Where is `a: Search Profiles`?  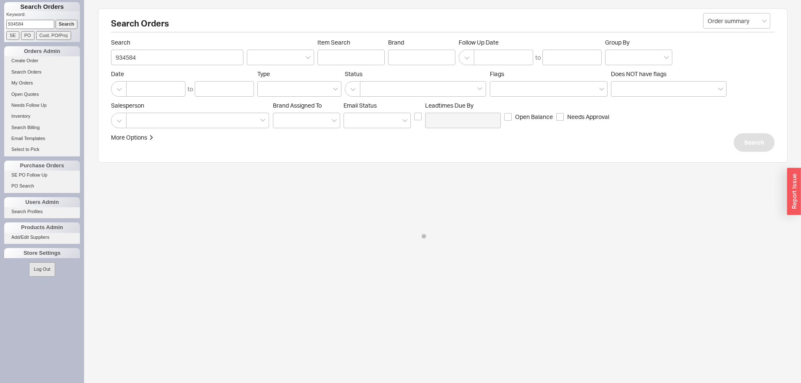 a: Search Profiles is located at coordinates (42, 211).